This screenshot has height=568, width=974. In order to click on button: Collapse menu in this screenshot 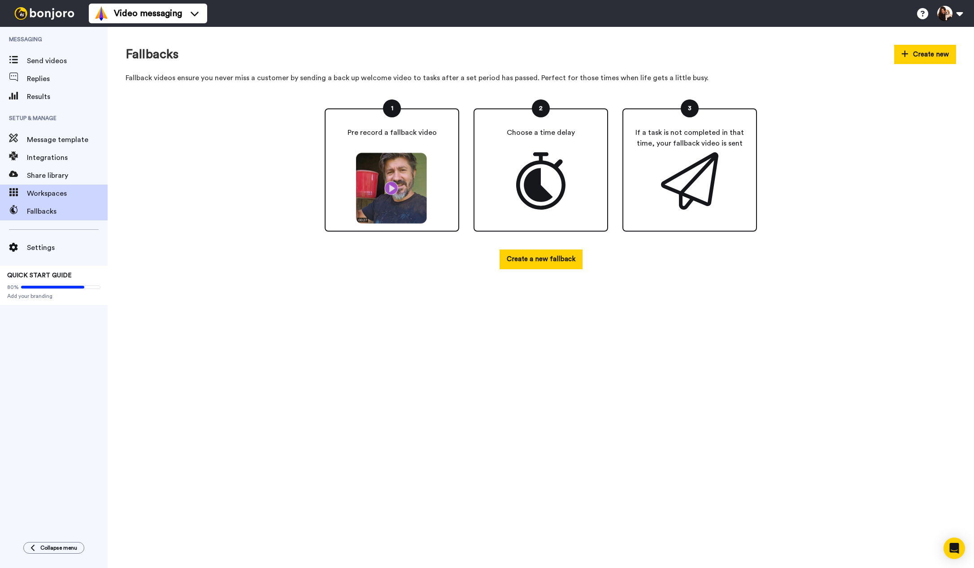, I will do `click(54, 548)`.